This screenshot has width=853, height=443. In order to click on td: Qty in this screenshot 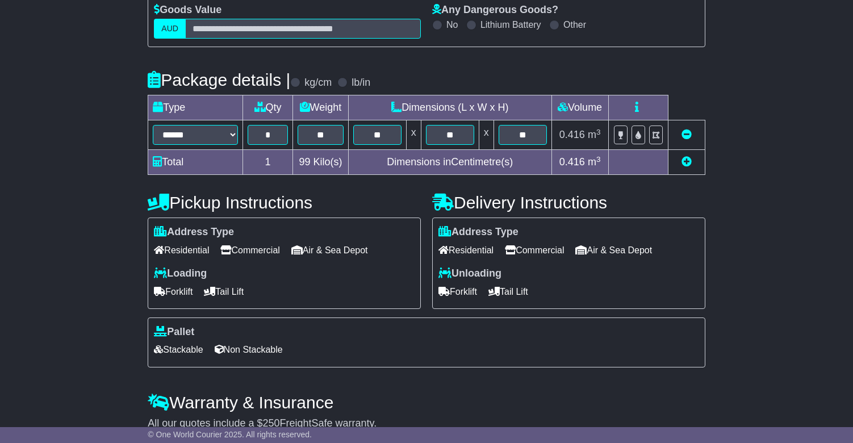, I will do `click(268, 108)`.